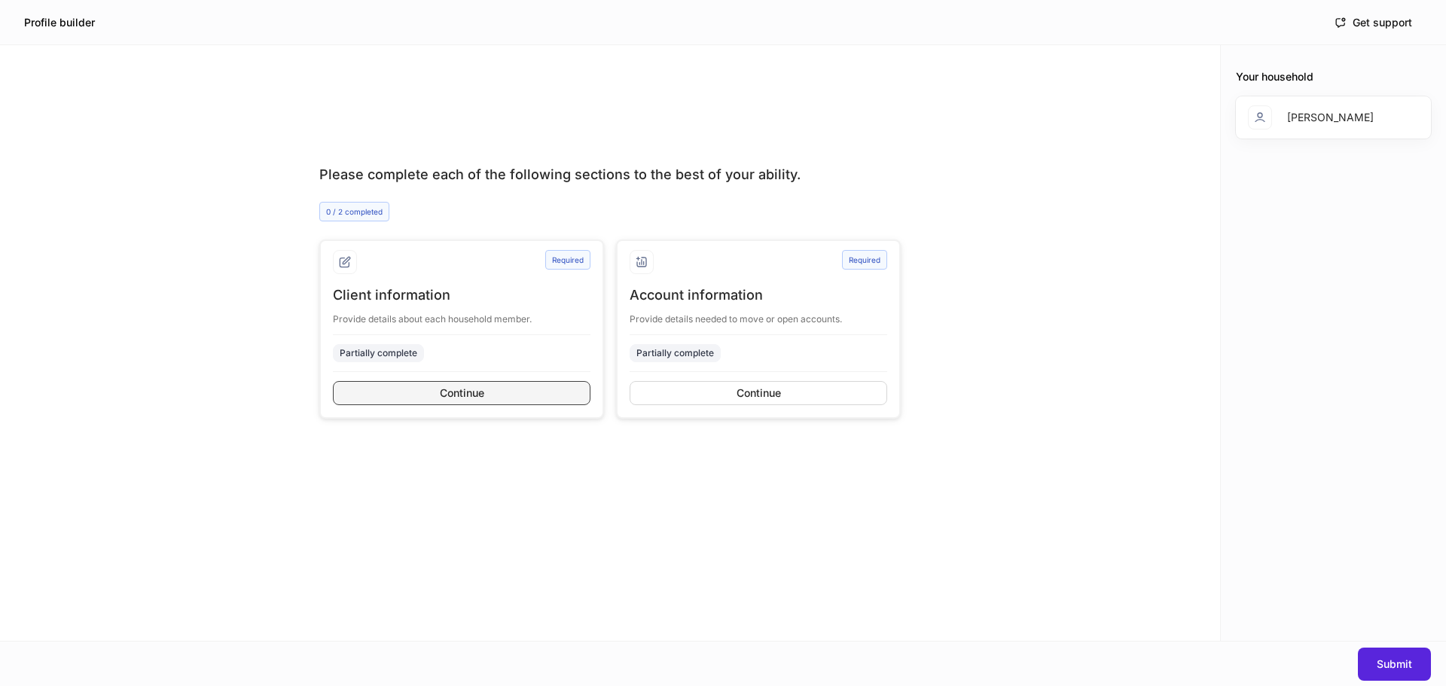 The height and width of the screenshot is (686, 1446). Describe the element at coordinates (759, 295) in the screenshot. I see `div: Account information` at that location.